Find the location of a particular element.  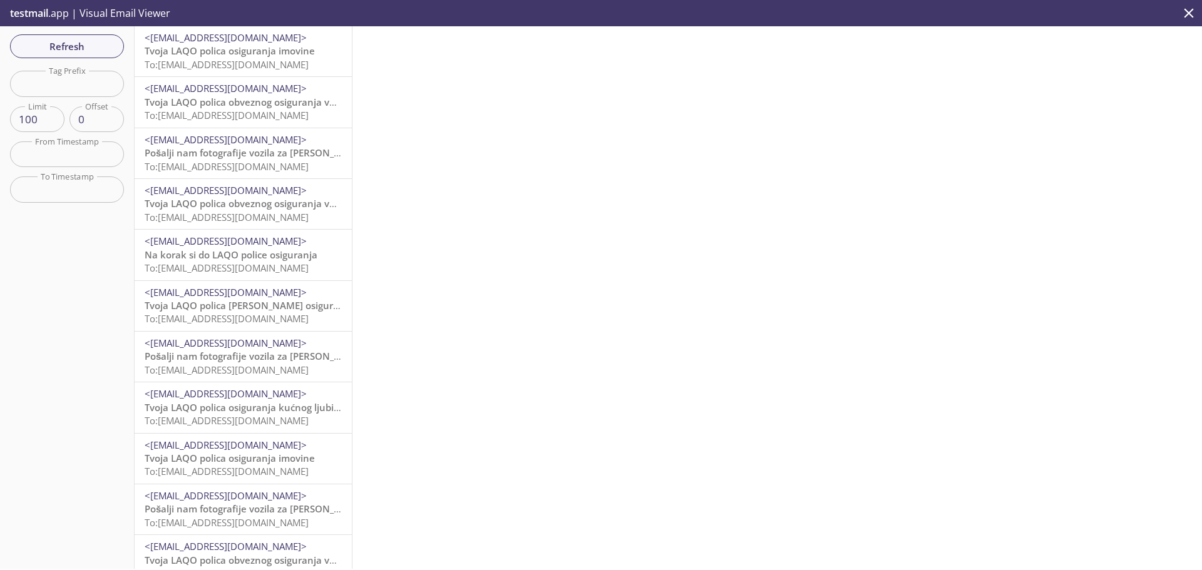

button: Refresh is located at coordinates (67, 46).